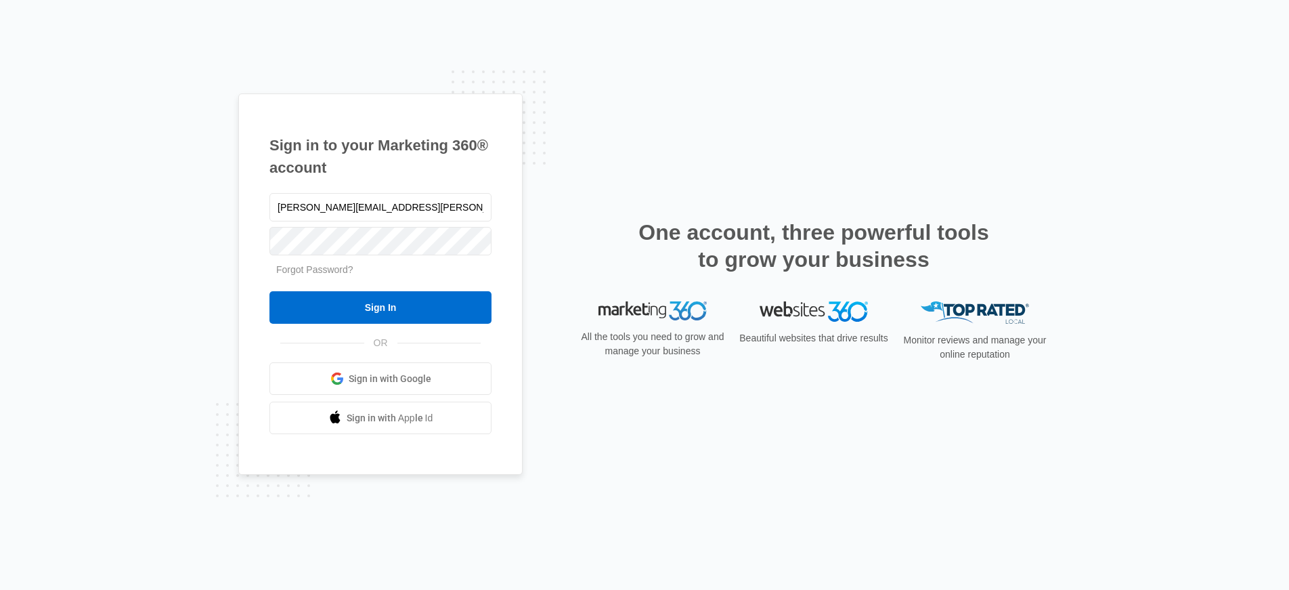  What do you see at coordinates (380, 378) in the screenshot?
I see `a: Sign in with Google` at bounding box center [380, 378].